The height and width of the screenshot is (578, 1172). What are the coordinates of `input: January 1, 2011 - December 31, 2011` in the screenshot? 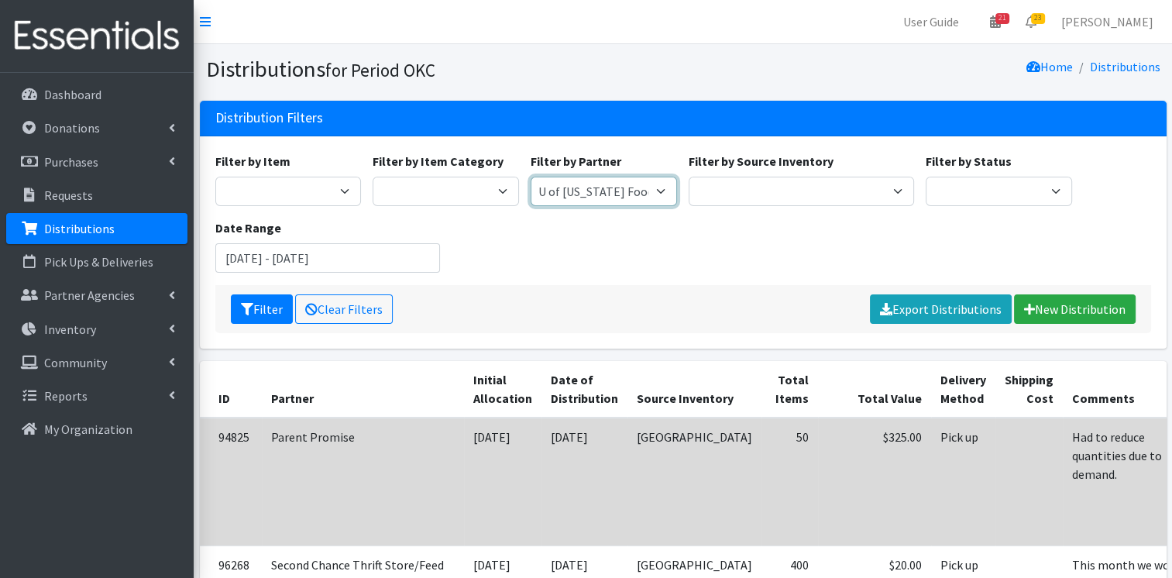 It's located at (328, 258).